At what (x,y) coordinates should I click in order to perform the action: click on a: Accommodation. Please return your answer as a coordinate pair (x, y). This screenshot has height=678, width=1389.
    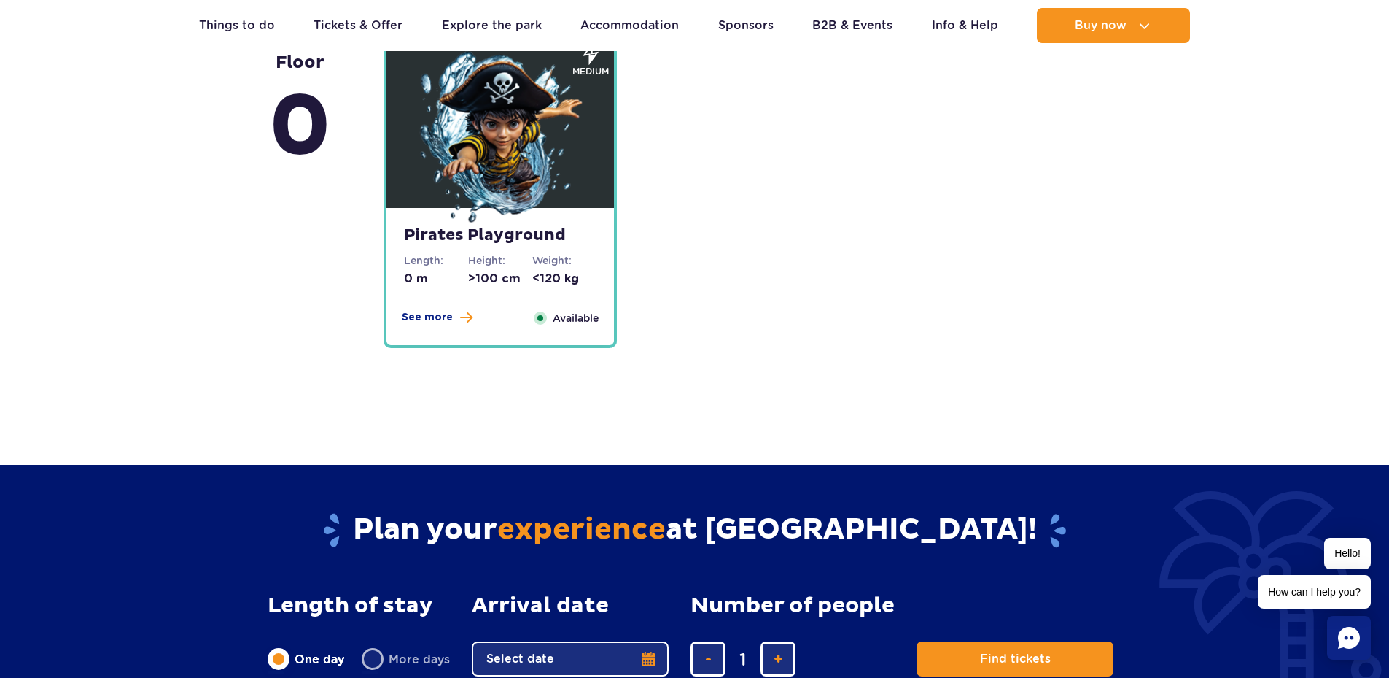
    Looking at the image, I should click on (629, 26).